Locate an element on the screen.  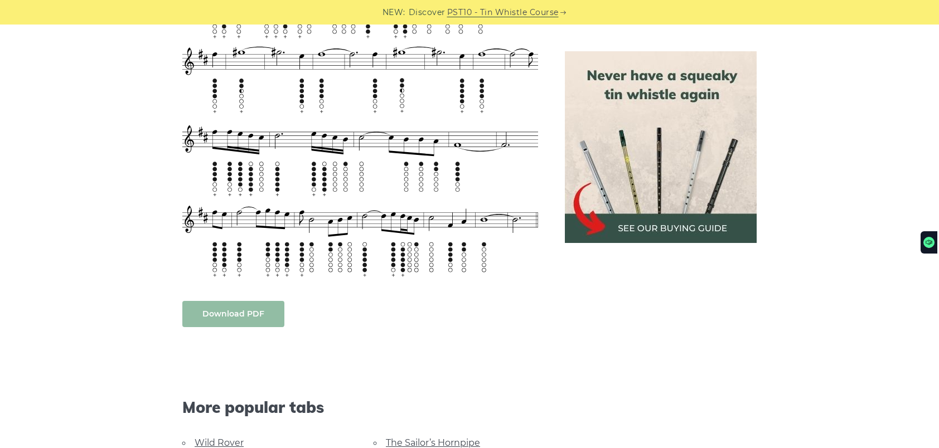
a: The Sailor’s Hornpipe is located at coordinates (433, 443).